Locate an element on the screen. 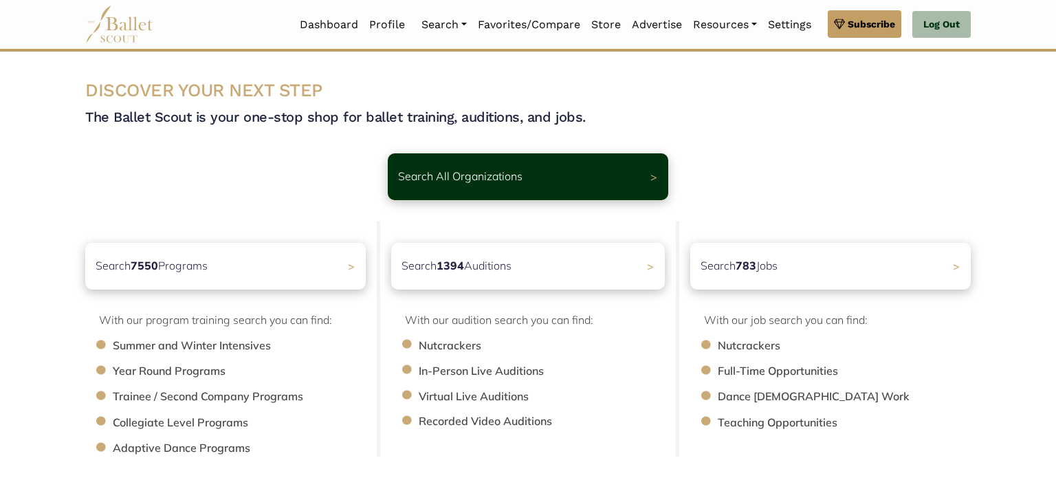 The width and height of the screenshot is (1056, 478). h4: The Ballet Scout is your one-stop shop for ballet training, auditions, and jobs. is located at coordinates (528, 117).